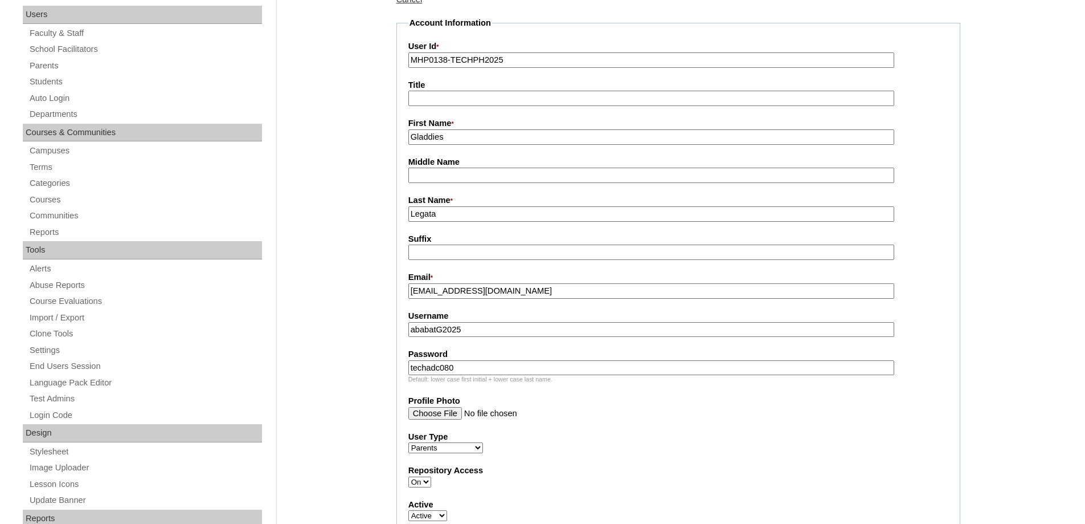 This screenshot has height=524, width=1085. Describe the element at coordinates (678, 85) in the screenshot. I see `label: Title` at that location.